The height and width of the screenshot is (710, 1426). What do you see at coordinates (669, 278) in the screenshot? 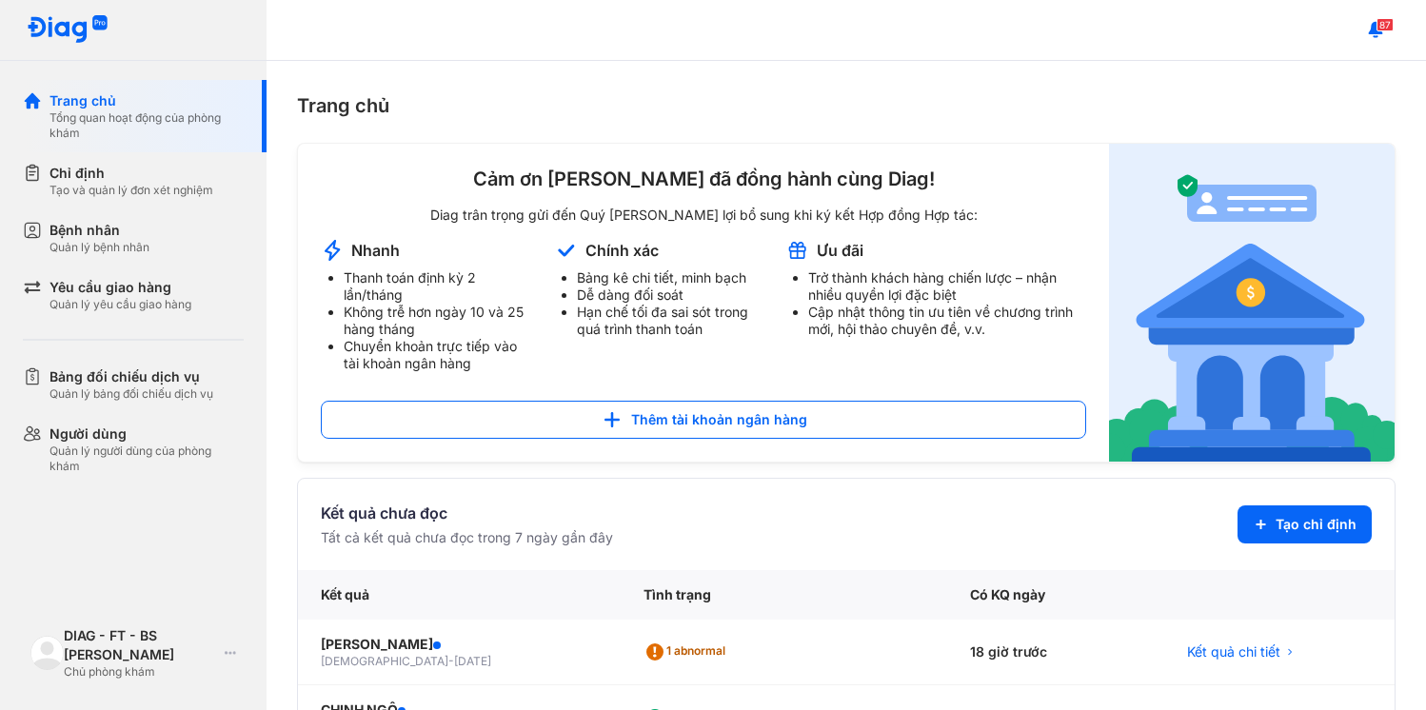
I see `li: Bảng kê chi tiết, minh bạch` at bounding box center [669, 278].